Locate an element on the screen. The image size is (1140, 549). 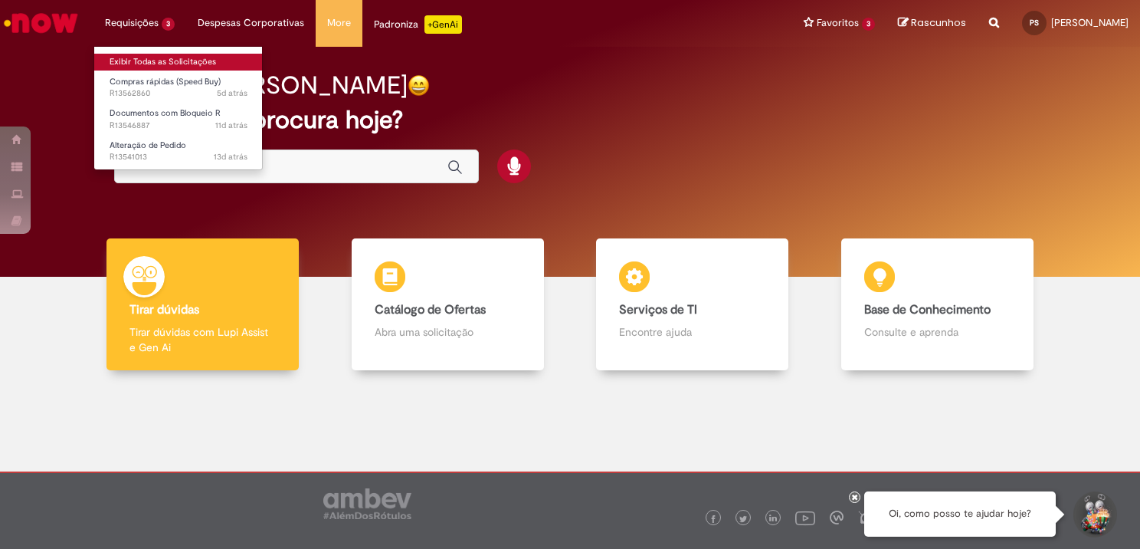
time: 18/09/2025 12:05:35 is located at coordinates (231, 125).